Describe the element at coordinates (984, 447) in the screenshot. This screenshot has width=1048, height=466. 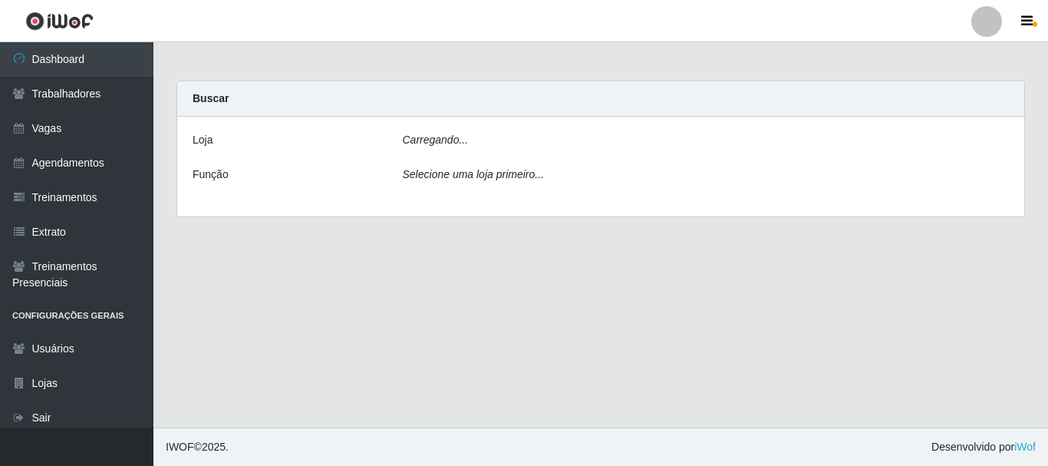
I see `span: Desenvolvido por` at that location.